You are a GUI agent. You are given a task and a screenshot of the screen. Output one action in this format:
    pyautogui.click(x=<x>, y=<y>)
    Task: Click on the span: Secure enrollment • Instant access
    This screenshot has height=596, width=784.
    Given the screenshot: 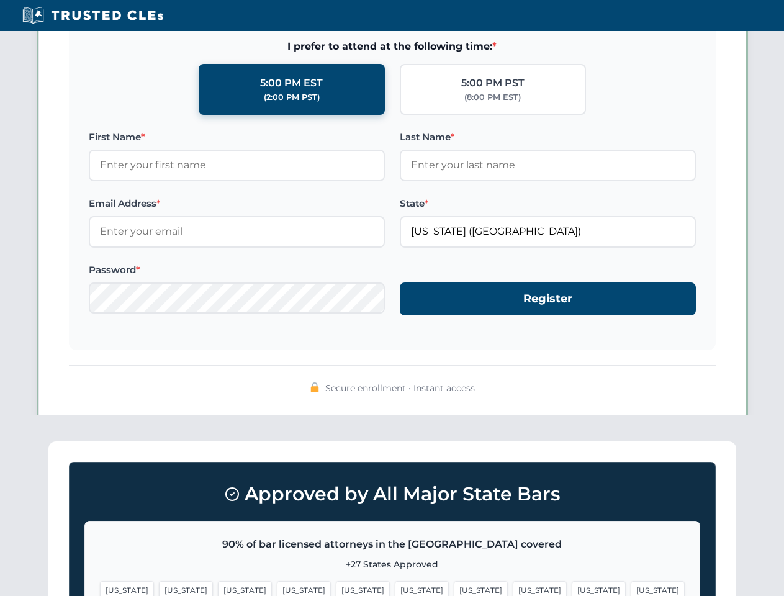 What is the action you would take?
    pyautogui.click(x=400, y=388)
    